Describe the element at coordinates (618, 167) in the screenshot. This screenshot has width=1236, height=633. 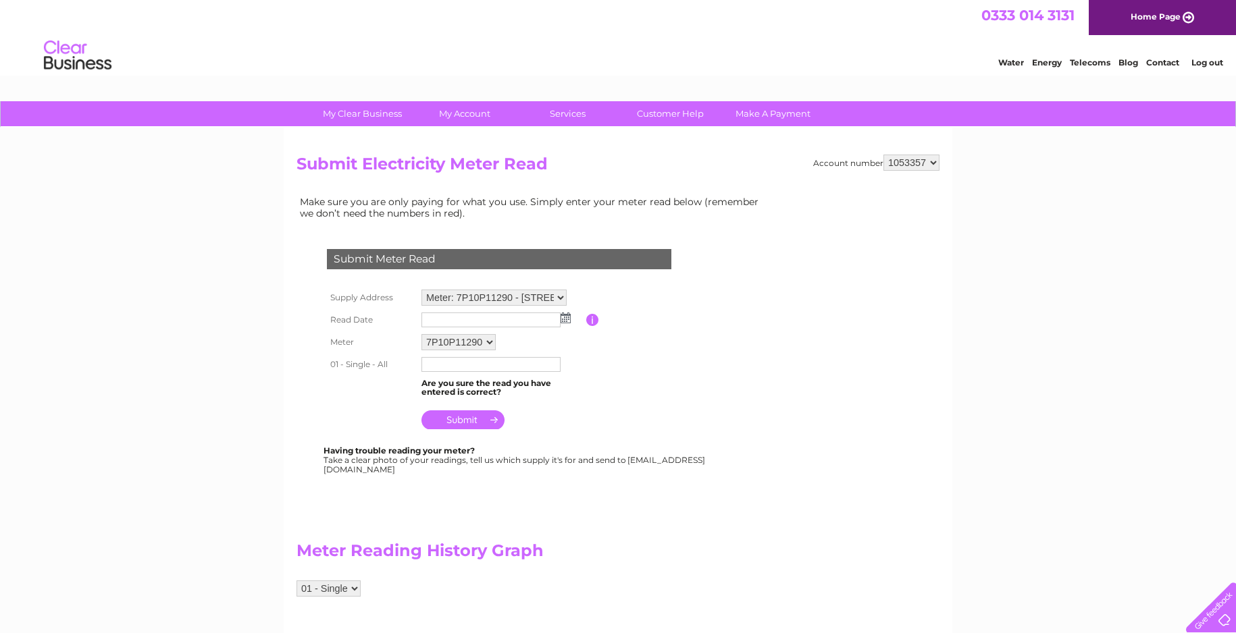
I see `h2: Submit Electricity Meter Read` at that location.